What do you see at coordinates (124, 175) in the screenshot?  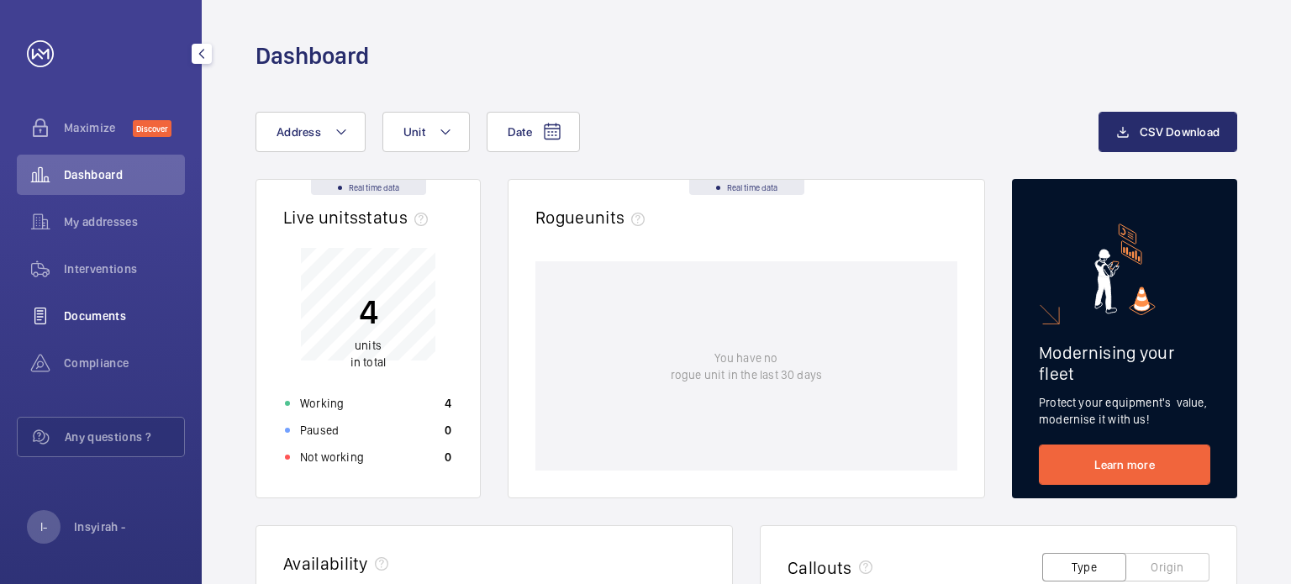 I see `span: Dashboard` at bounding box center [124, 175].